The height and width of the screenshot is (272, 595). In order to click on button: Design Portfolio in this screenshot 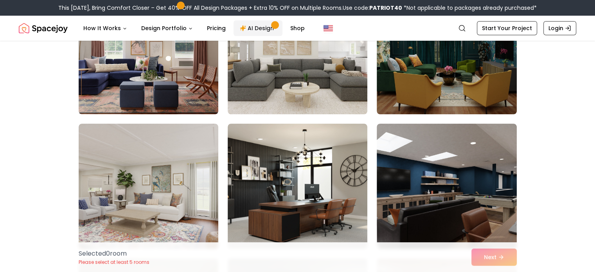, I will do `click(167, 28)`.